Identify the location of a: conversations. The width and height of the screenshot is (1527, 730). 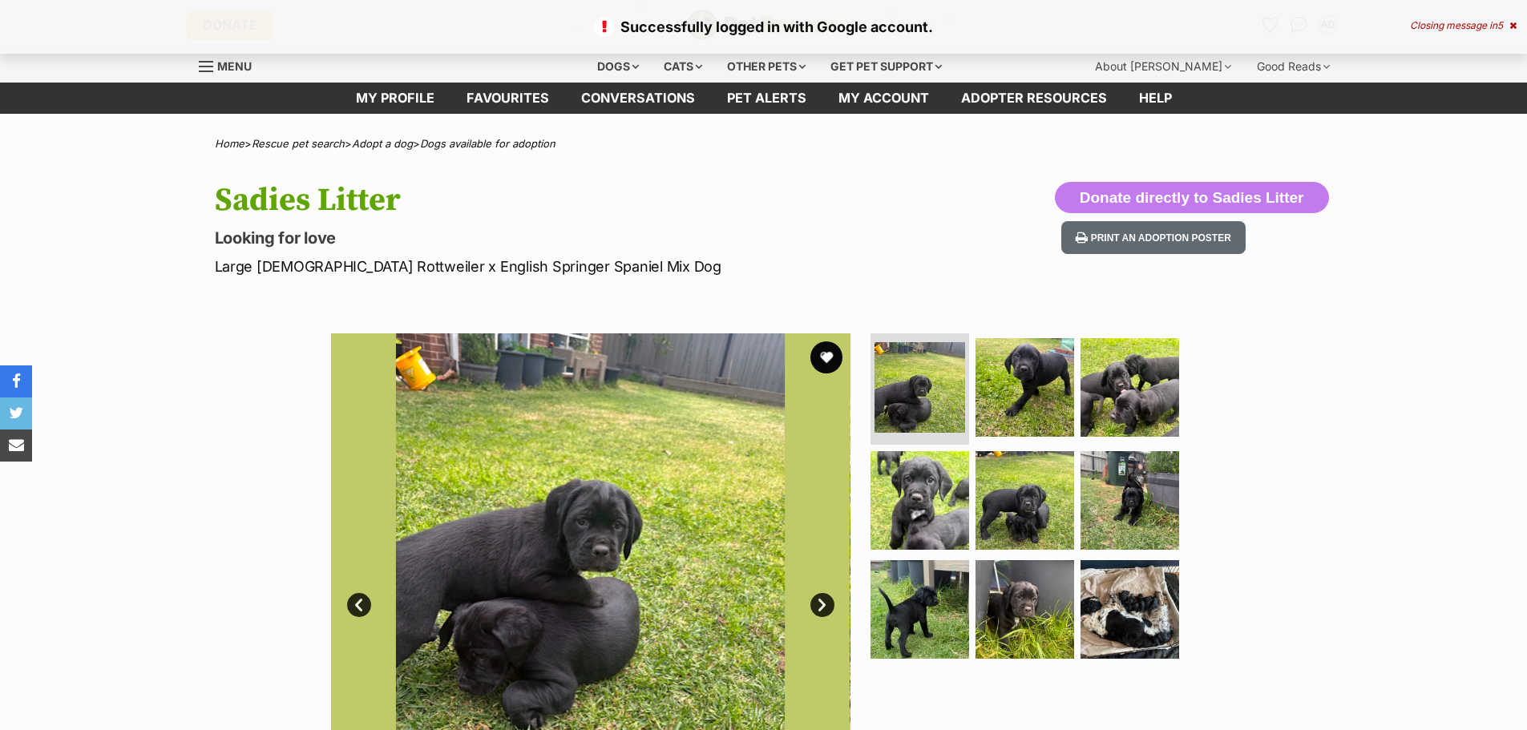
(638, 98).